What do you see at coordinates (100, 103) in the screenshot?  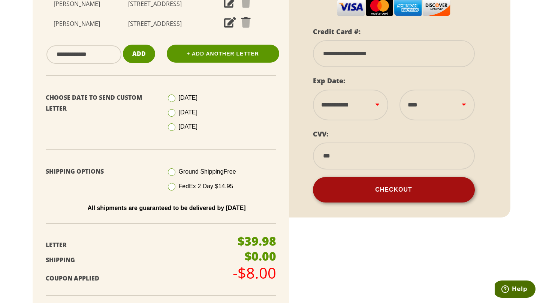 I see `p: Choose Date To Send Custom Letter` at bounding box center [100, 103].